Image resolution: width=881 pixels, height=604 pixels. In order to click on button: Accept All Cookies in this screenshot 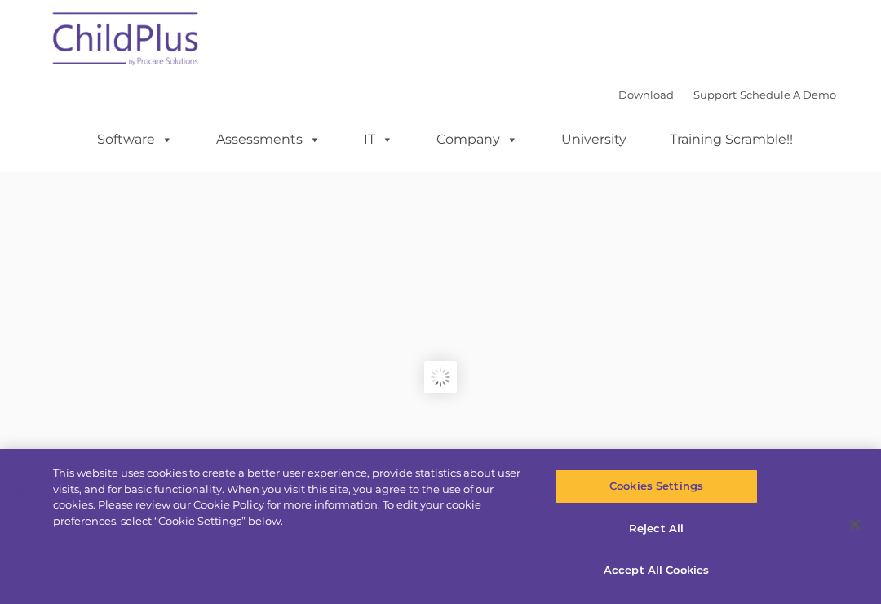, I will do `click(656, 570)`.